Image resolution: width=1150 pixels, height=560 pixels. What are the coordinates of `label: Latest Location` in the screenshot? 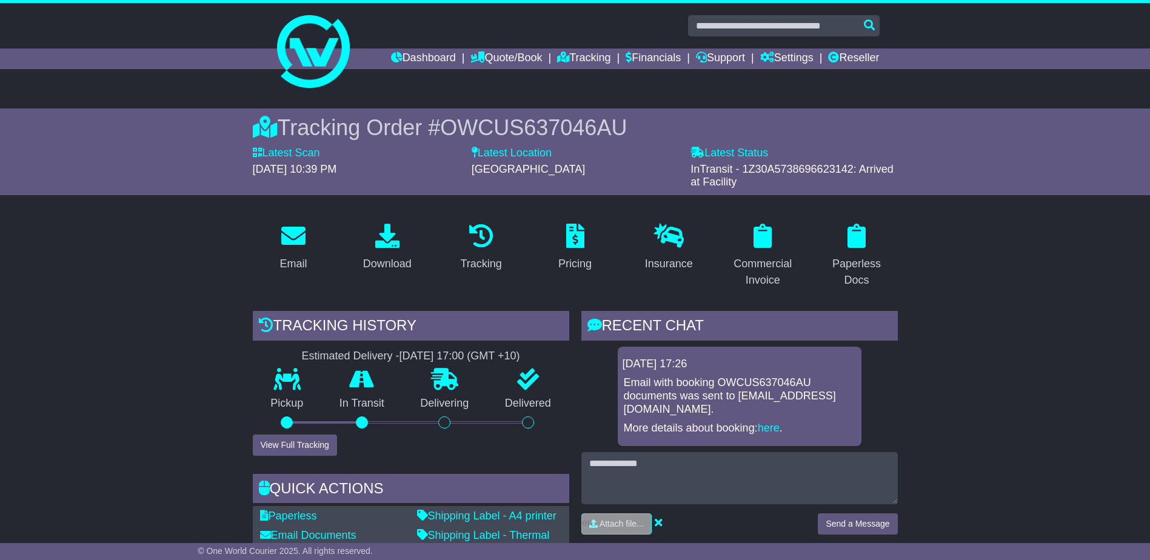 It's located at (512, 153).